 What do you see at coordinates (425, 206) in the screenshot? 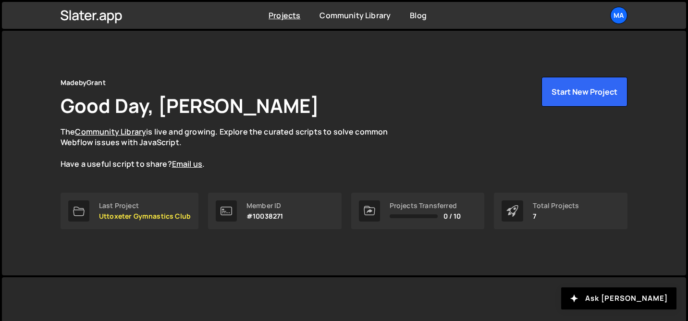
I see `div: Projects Transferred` at bounding box center [425, 206].